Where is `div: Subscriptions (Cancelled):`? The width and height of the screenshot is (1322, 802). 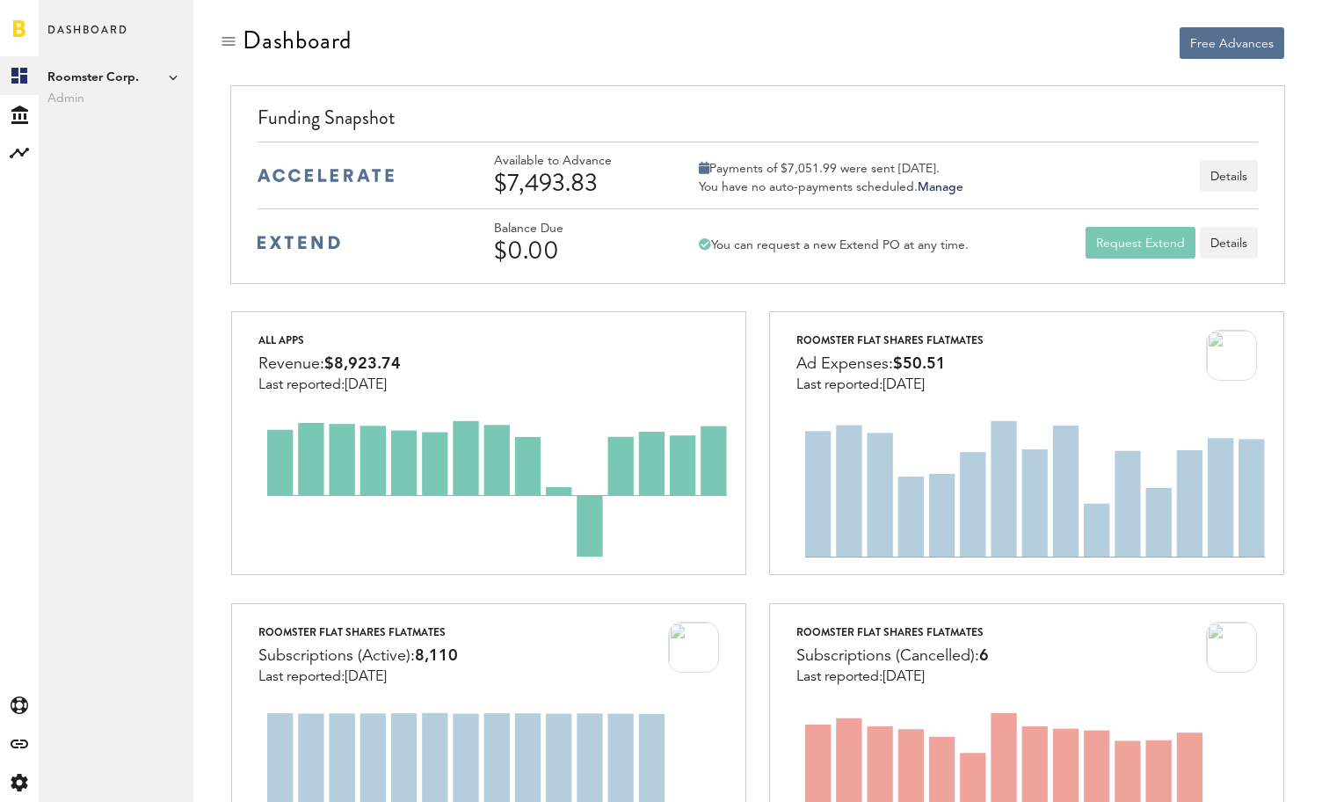 div: Subscriptions (Cancelled): is located at coordinates (892, 656).